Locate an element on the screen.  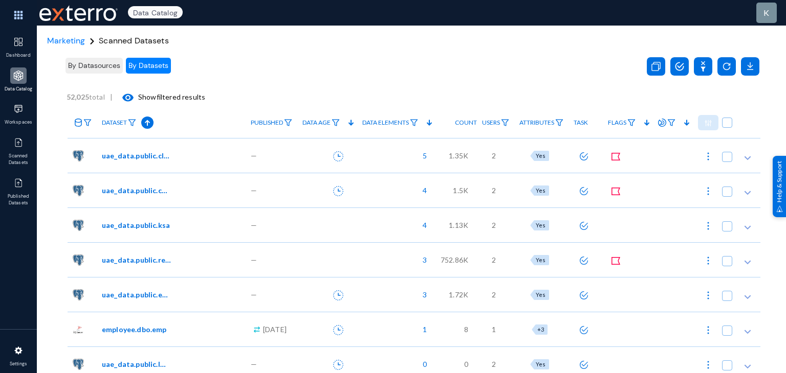
span: employee.dbo.emp is located at coordinates (134, 329).